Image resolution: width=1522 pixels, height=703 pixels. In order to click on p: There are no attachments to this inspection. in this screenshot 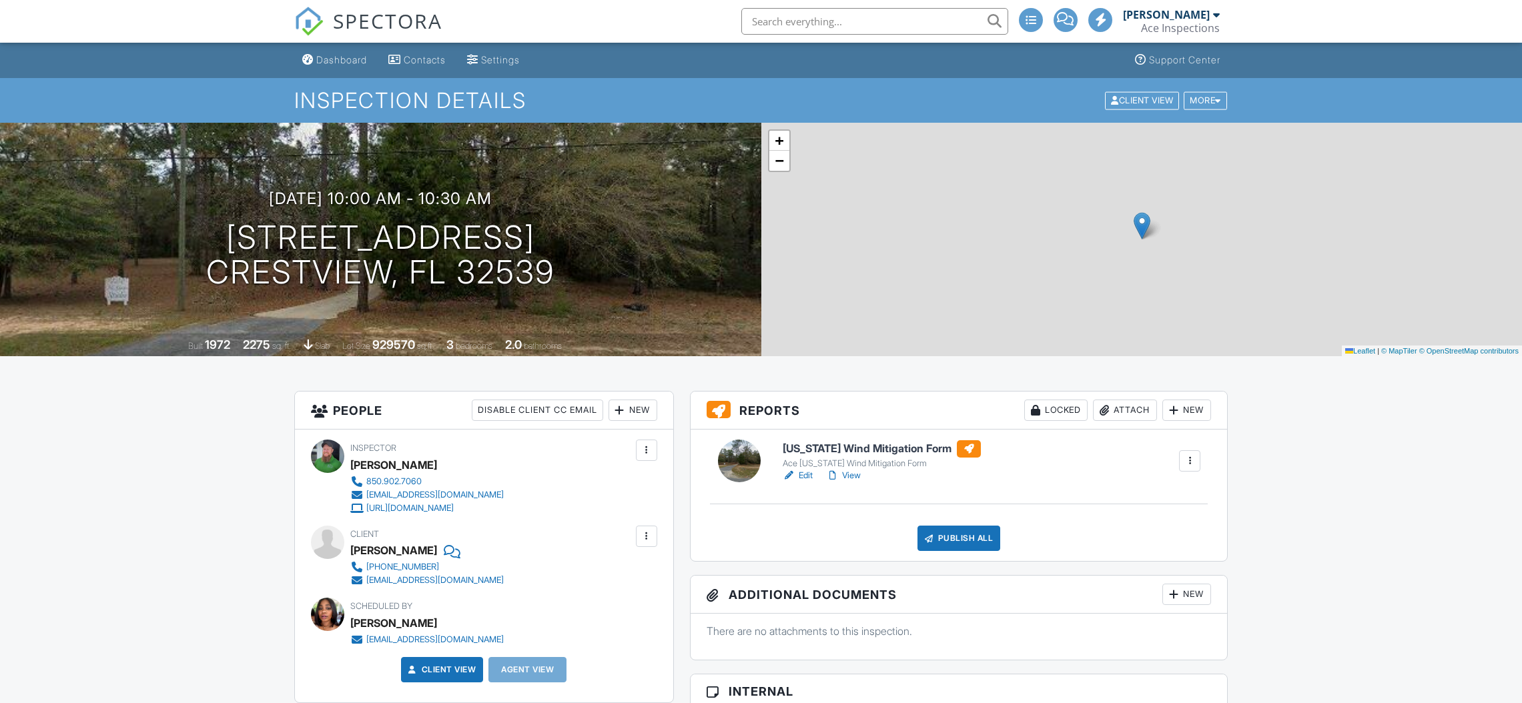, I will do `click(959, 631)`.